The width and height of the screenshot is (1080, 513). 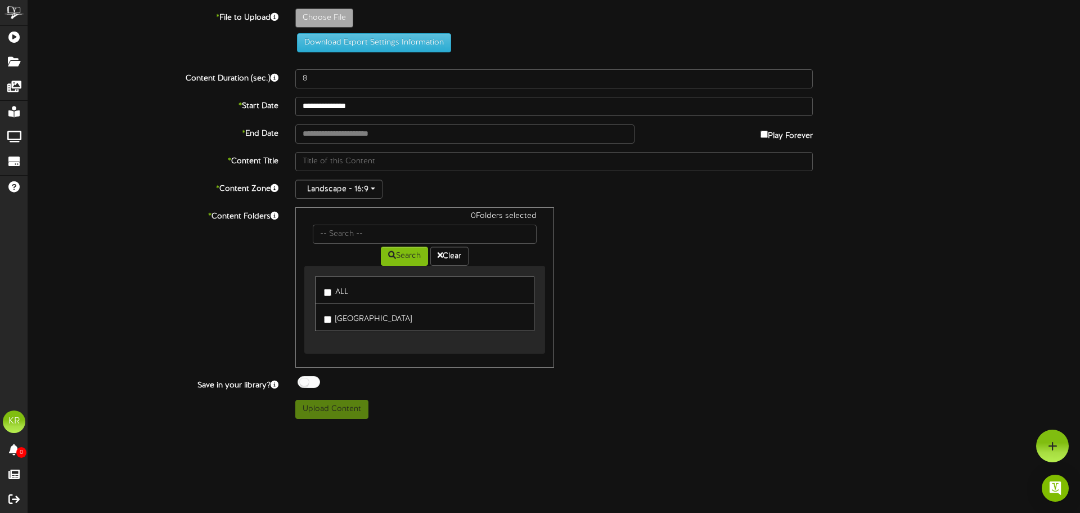 I want to click on button: Search, so click(x=405, y=256).